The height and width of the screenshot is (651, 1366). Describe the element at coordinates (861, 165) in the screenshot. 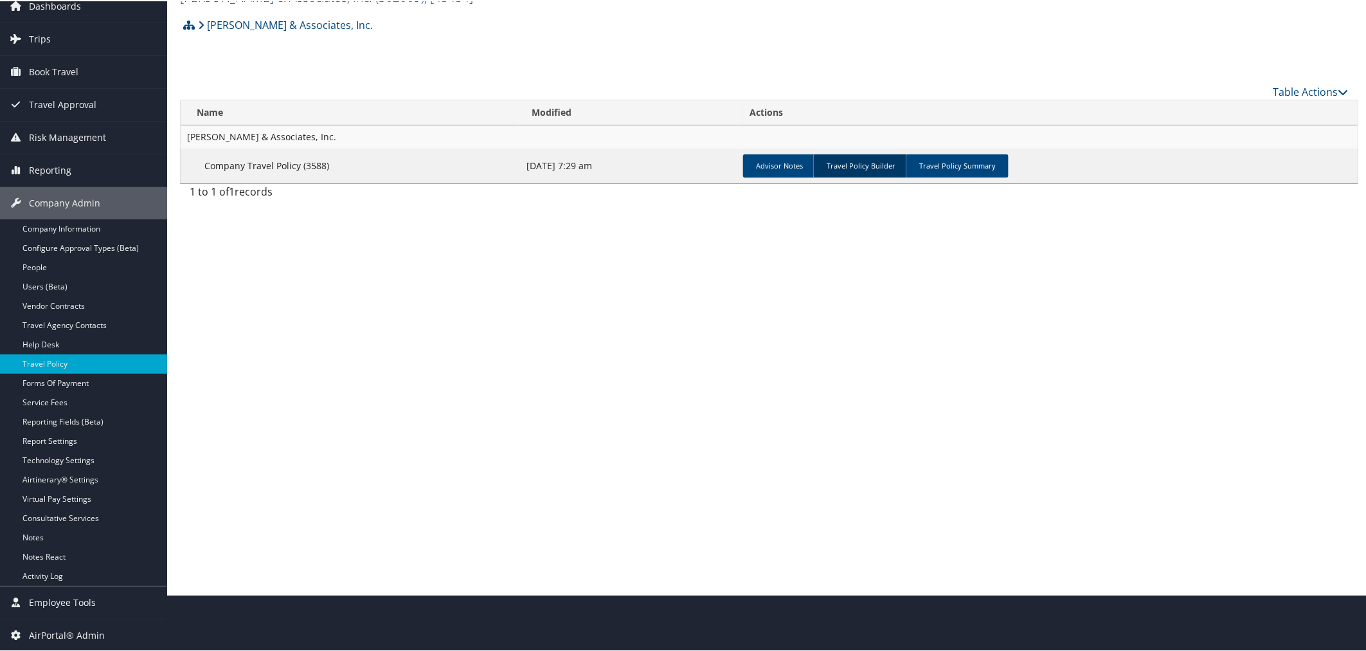

I see `a: Travel Policy Builder` at that location.